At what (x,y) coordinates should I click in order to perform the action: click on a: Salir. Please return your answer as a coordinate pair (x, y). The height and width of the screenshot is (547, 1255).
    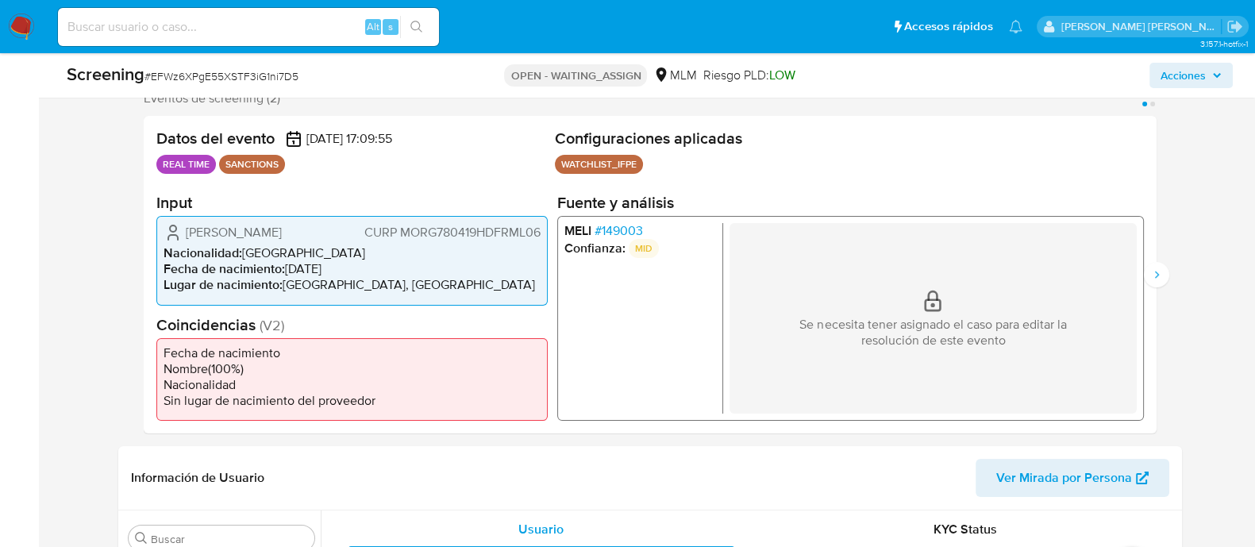
    Looking at the image, I should click on (1234, 26).